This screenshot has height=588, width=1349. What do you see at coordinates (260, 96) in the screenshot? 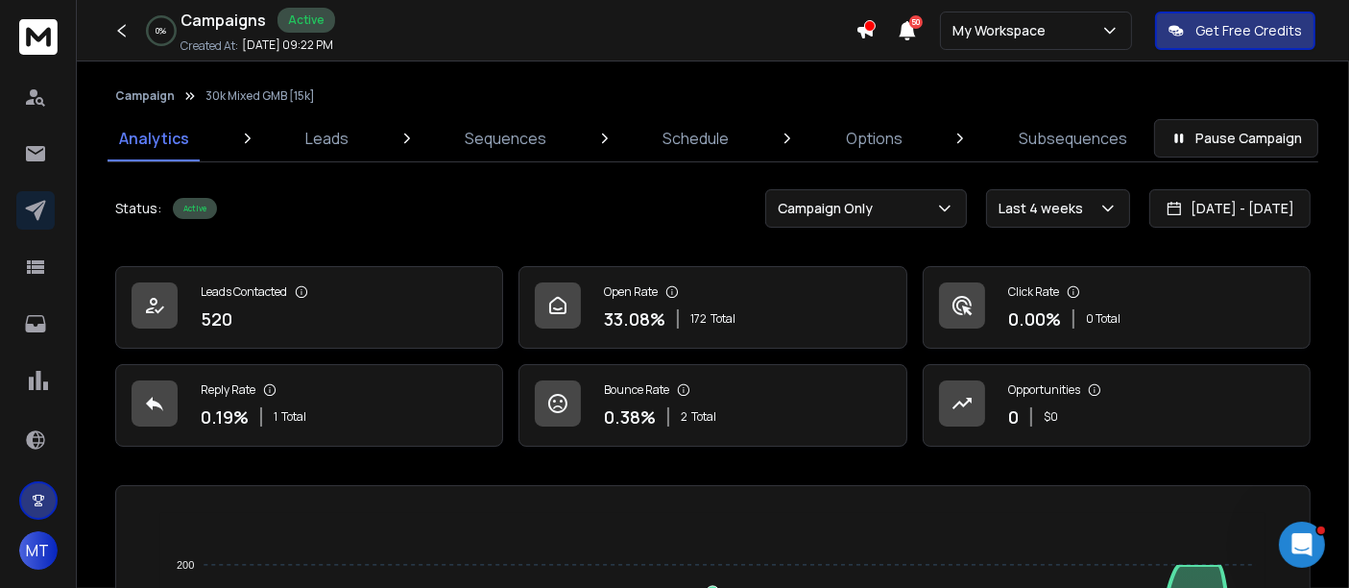
I see `p: 30k Mixed GMB [15k]` at bounding box center [260, 96].